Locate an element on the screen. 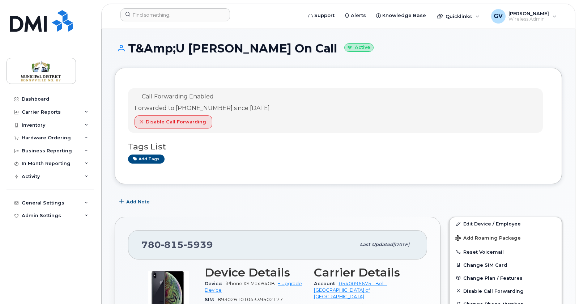  span: 89302610104339502177 is located at coordinates (250, 299).